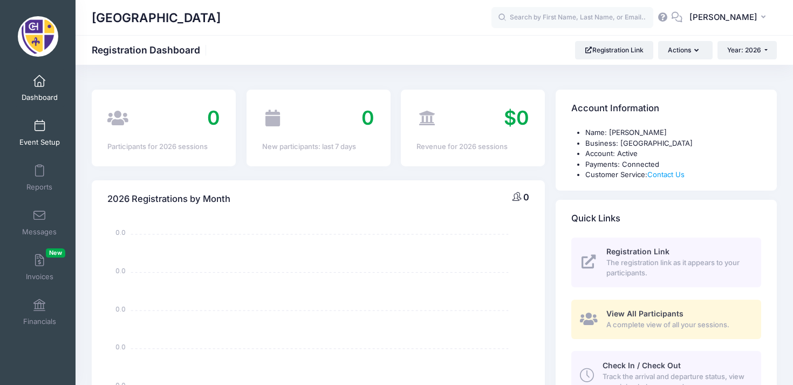 This screenshot has height=385, width=793. Describe the element at coordinates (645, 313) in the screenshot. I see `span: View All Participants` at that location.